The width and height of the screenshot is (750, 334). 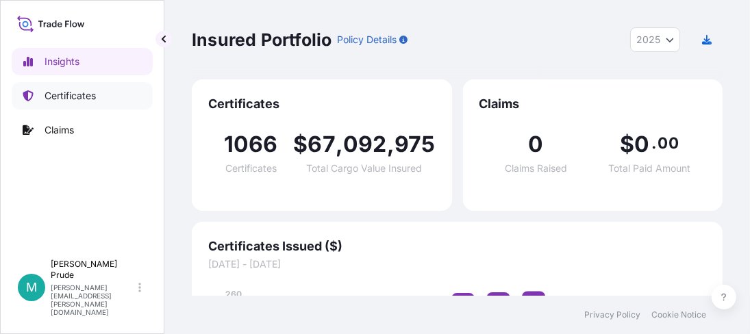 I want to click on span: Certificates Issued ($), so click(x=457, y=247).